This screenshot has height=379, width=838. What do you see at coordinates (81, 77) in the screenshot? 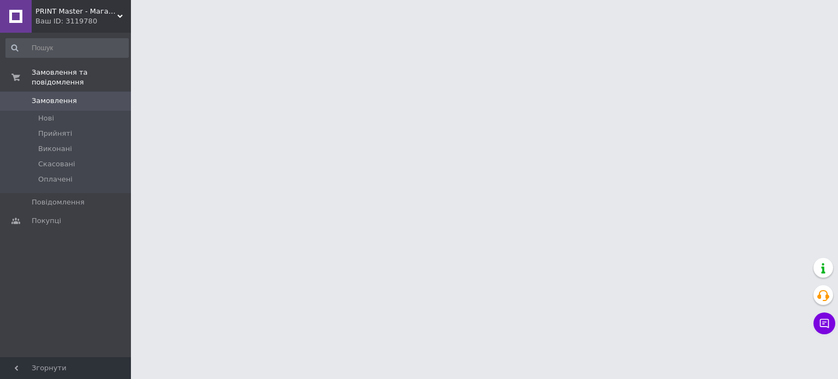
I see `span: Замовлення та повідомлення` at bounding box center [81, 77].